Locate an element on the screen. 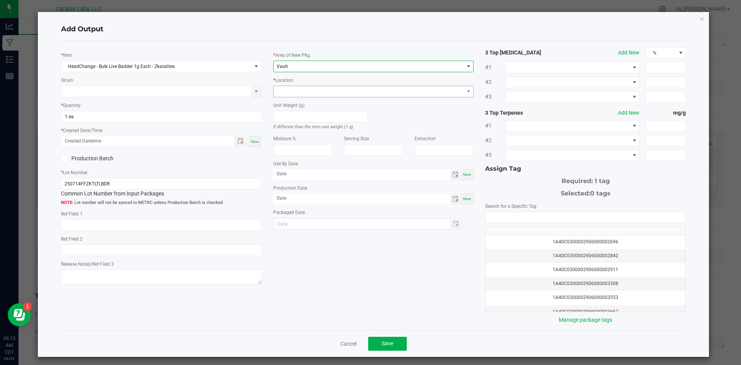 This screenshot has width=741, height=365. strong: mg/g is located at coordinates (665, 113).